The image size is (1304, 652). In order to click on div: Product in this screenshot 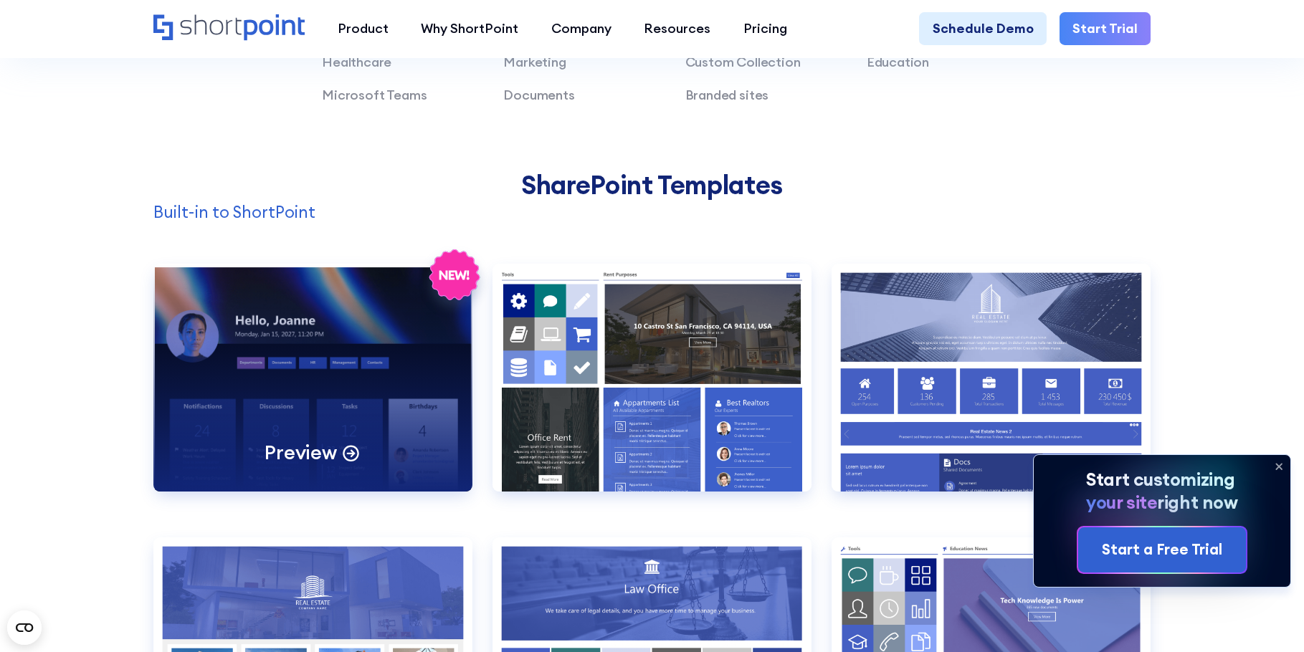, I will do `click(363, 28)`.